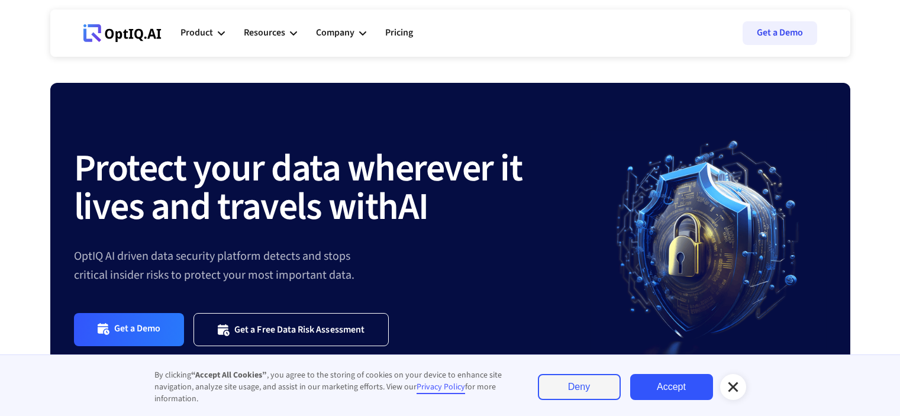 Image resolution: width=900 pixels, height=416 pixels. I want to click on div: OptIQ AI driven data security platform detects and stops critical insider risks to protect your m..., so click(332, 266).